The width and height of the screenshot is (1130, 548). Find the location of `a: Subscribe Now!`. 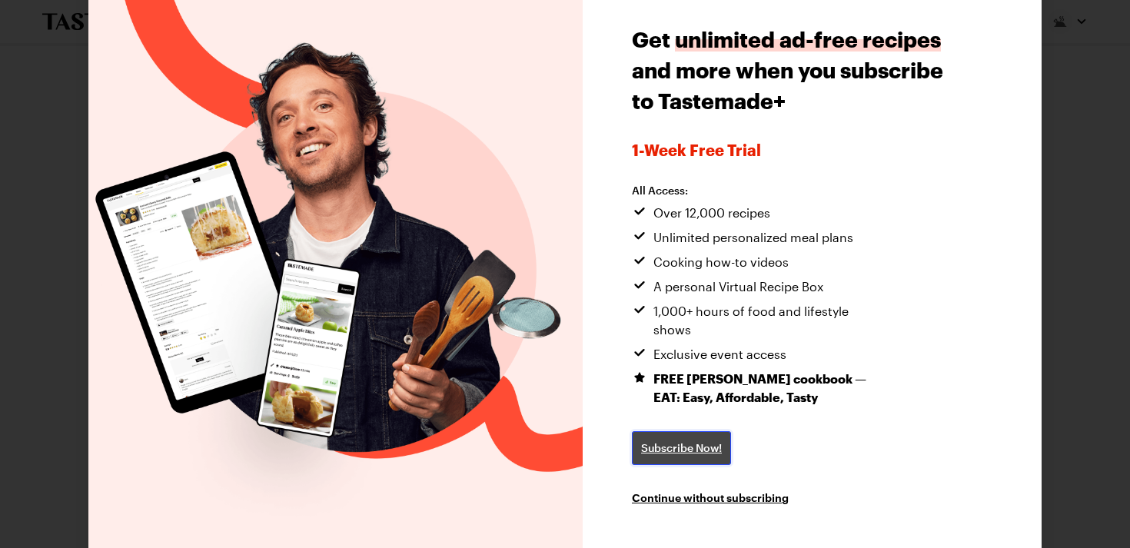

a: Subscribe Now! is located at coordinates (681, 448).